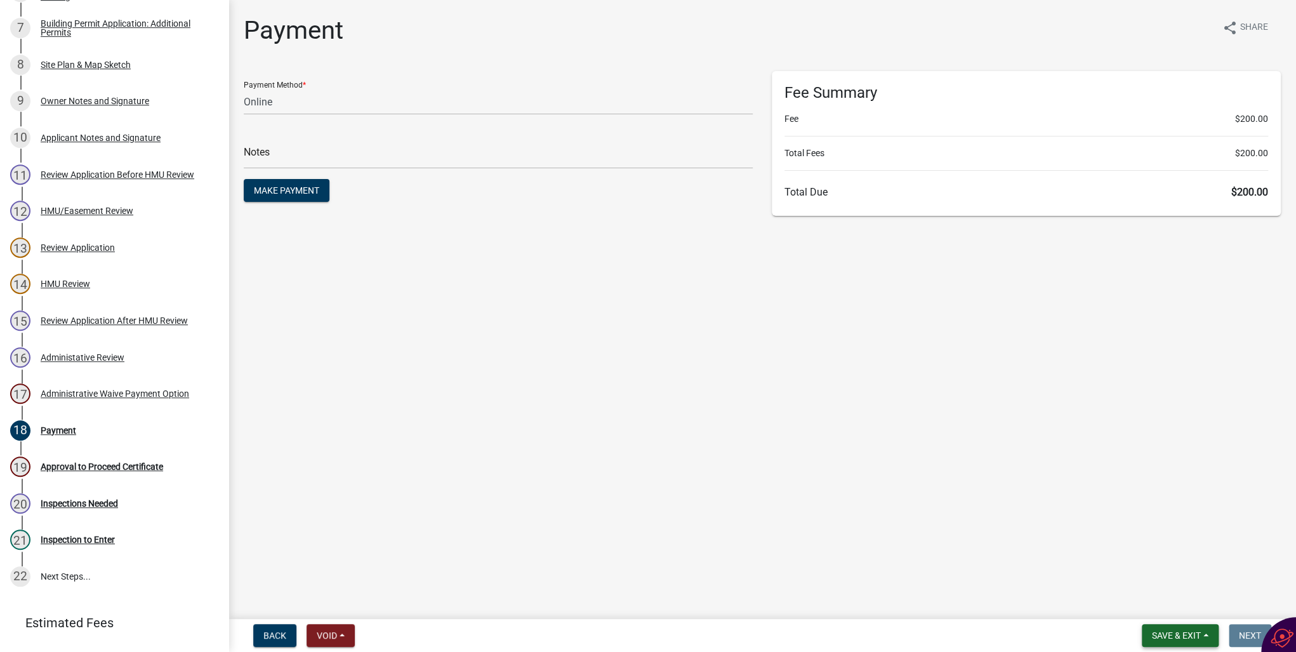 The height and width of the screenshot is (652, 1296). What do you see at coordinates (20, 467) in the screenshot?
I see `div: 19` at bounding box center [20, 467].